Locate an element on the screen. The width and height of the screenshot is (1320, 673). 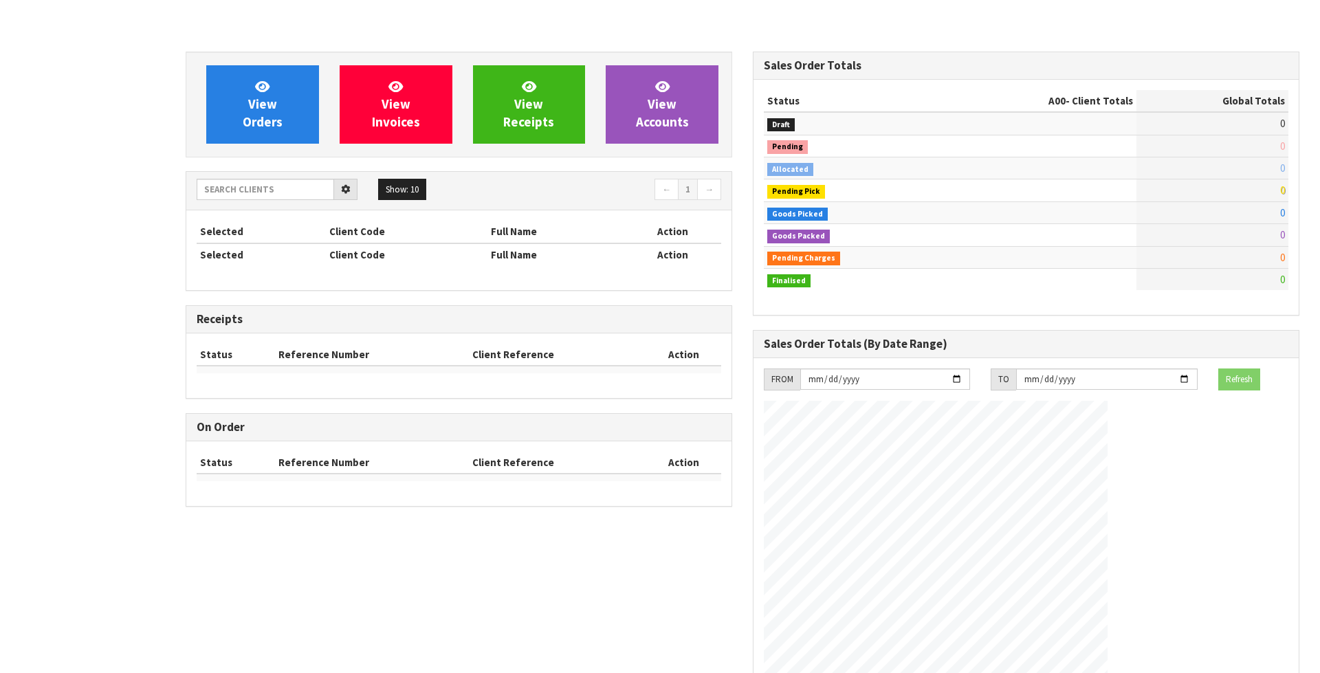
button: Refresh is located at coordinates (1239, 379).